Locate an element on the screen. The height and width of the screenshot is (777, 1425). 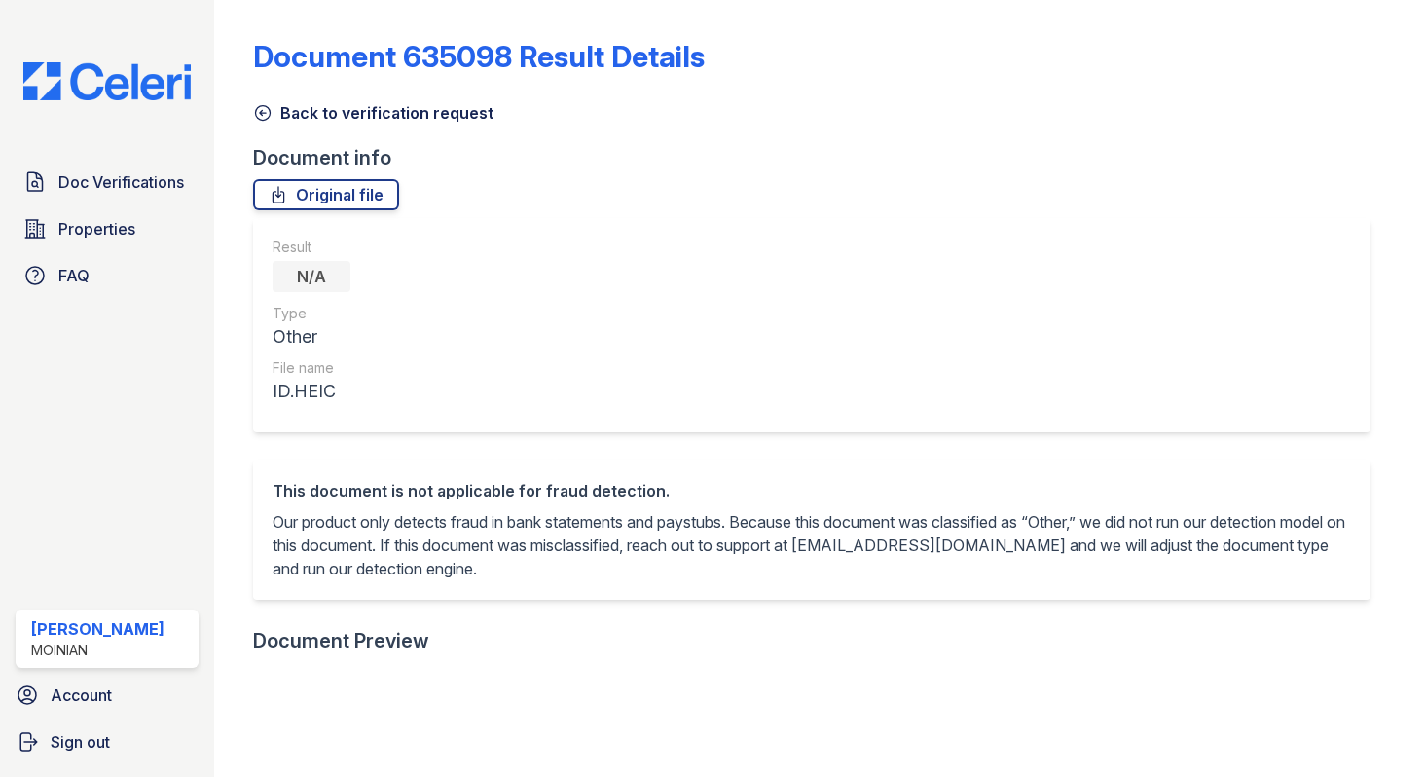
div: N/A is located at coordinates (311, 276).